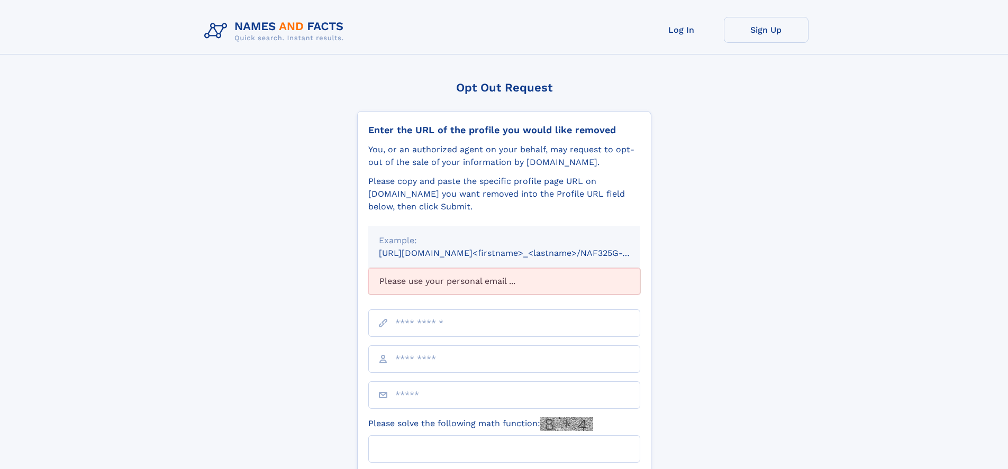 The height and width of the screenshot is (469, 1008). What do you see at coordinates (504, 156) in the screenshot?
I see `div: You, or an authorized agent on your behalf, may request to opt-out of the sale of your informatio...` at bounding box center [504, 156].